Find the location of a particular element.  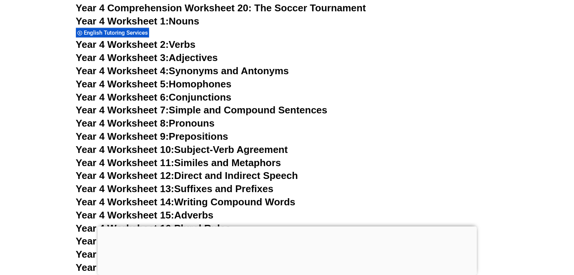

span: Year 4 Worksheet 15: is located at coordinates (125, 215).